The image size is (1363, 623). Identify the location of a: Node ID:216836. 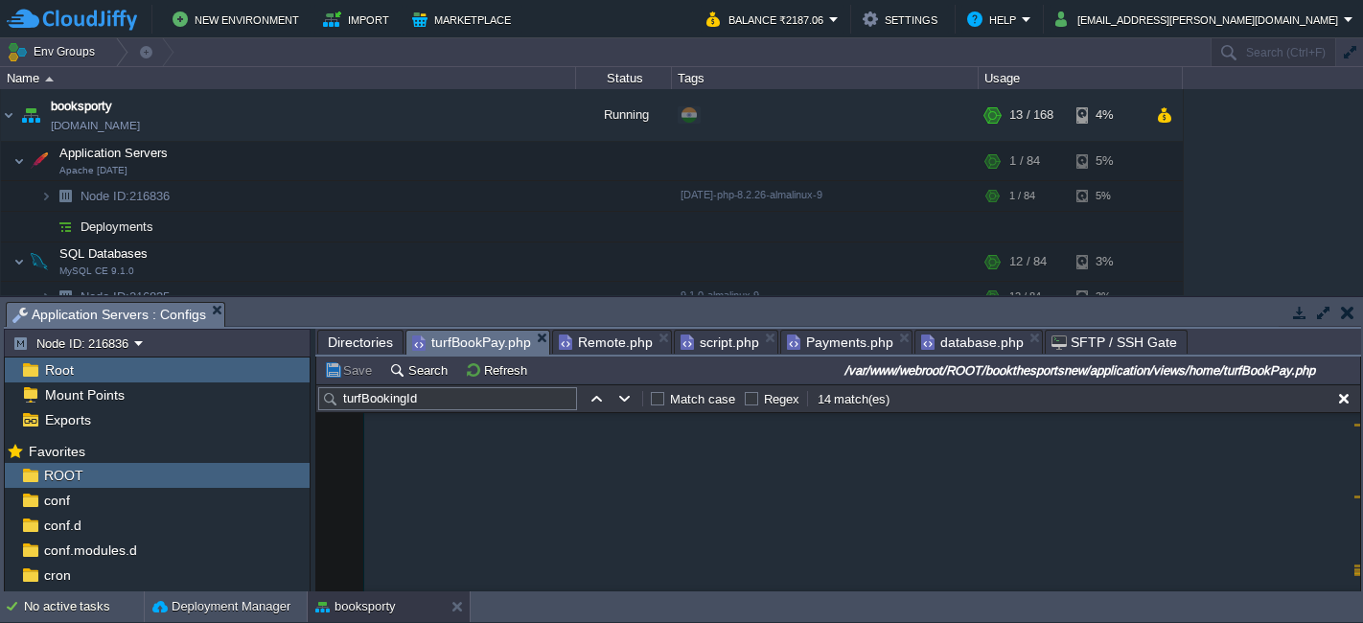
(126, 195).